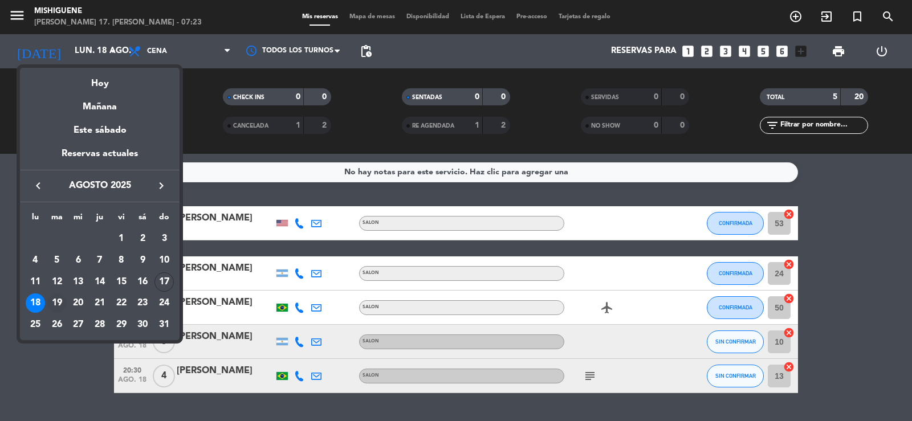 This screenshot has height=421, width=912. I want to click on td: 9 de agosto de 2025, so click(143, 261).